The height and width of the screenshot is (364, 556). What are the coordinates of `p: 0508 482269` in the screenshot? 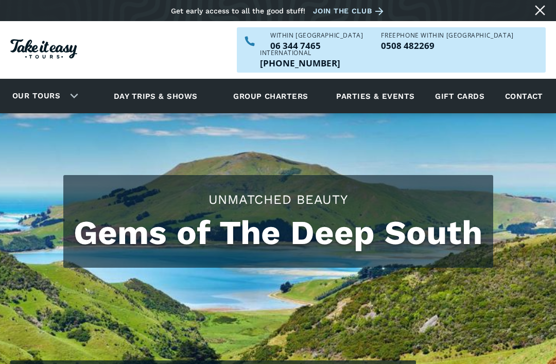 It's located at (446, 45).